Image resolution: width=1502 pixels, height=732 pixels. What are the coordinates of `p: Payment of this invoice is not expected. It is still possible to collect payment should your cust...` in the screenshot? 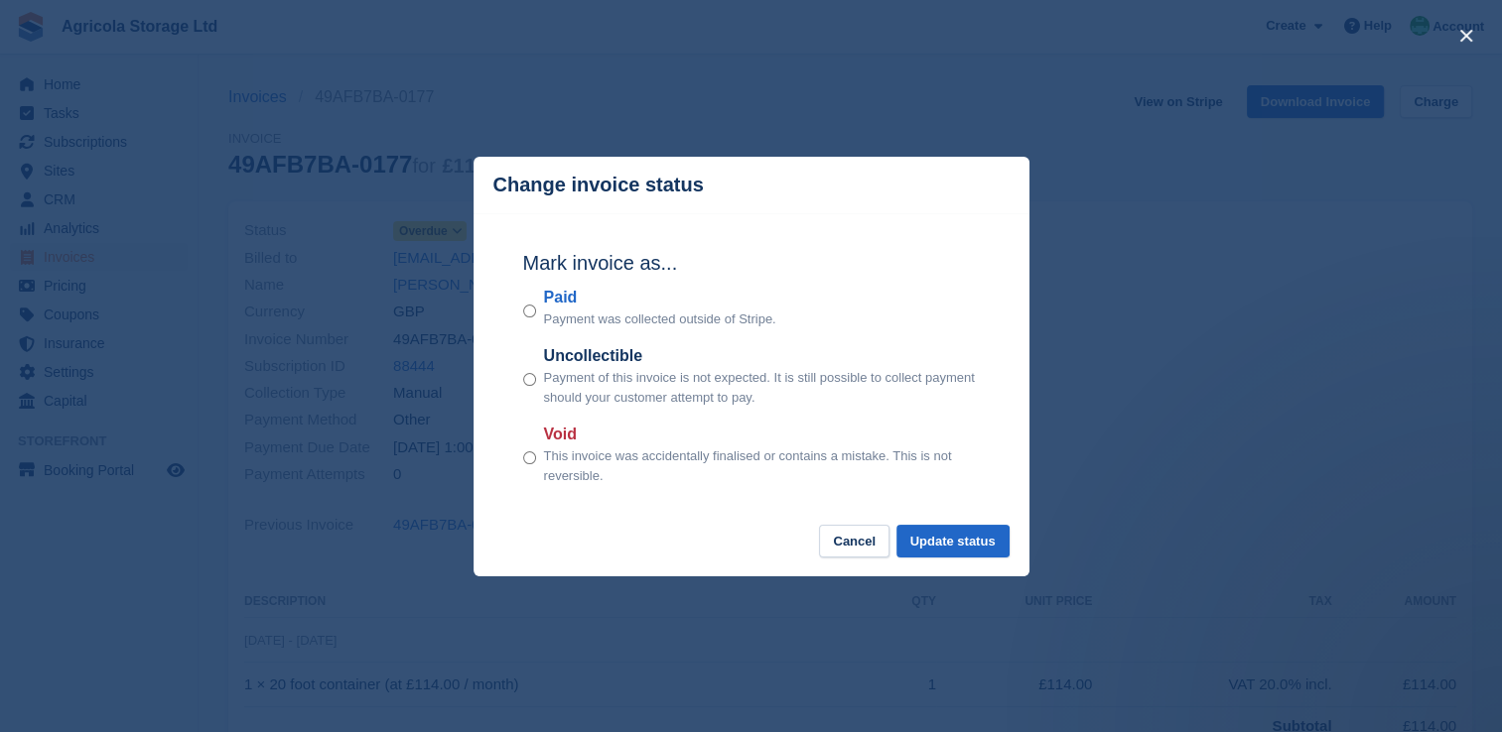 It's located at (761, 387).